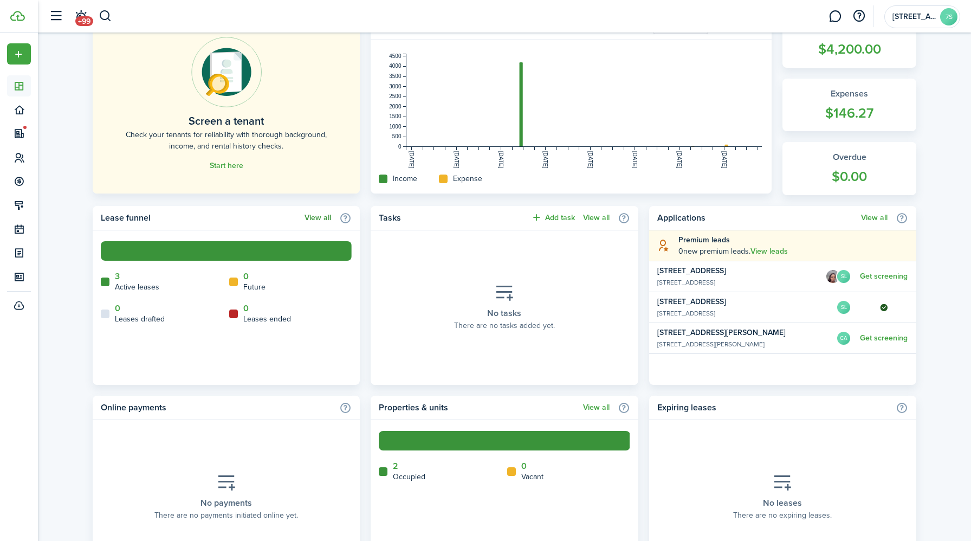 This screenshot has width=971, height=541. Describe the element at coordinates (140, 319) in the screenshot. I see `home-widget-title: Leases drafted` at that location.